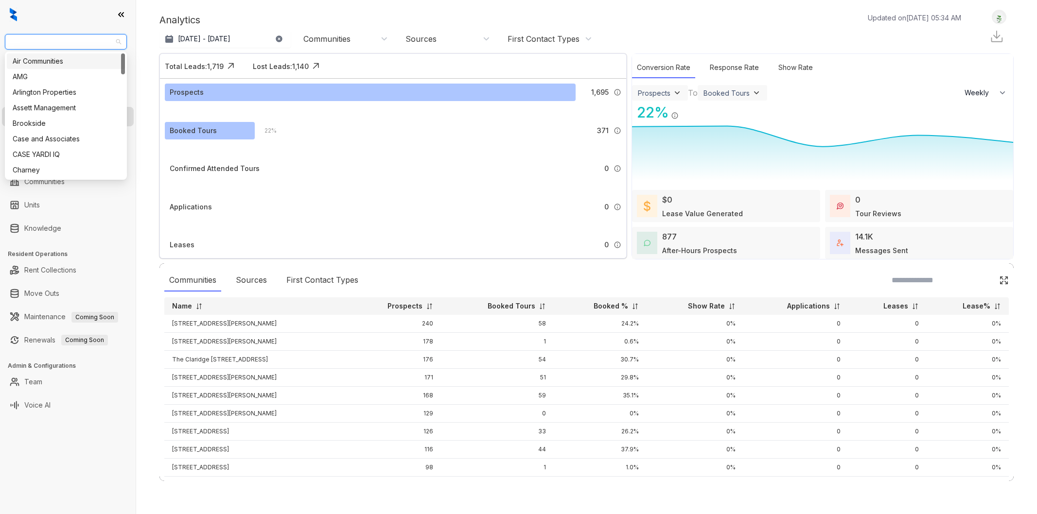  What do you see at coordinates (996, 36) in the screenshot?
I see `img: Download` at bounding box center [996, 36].